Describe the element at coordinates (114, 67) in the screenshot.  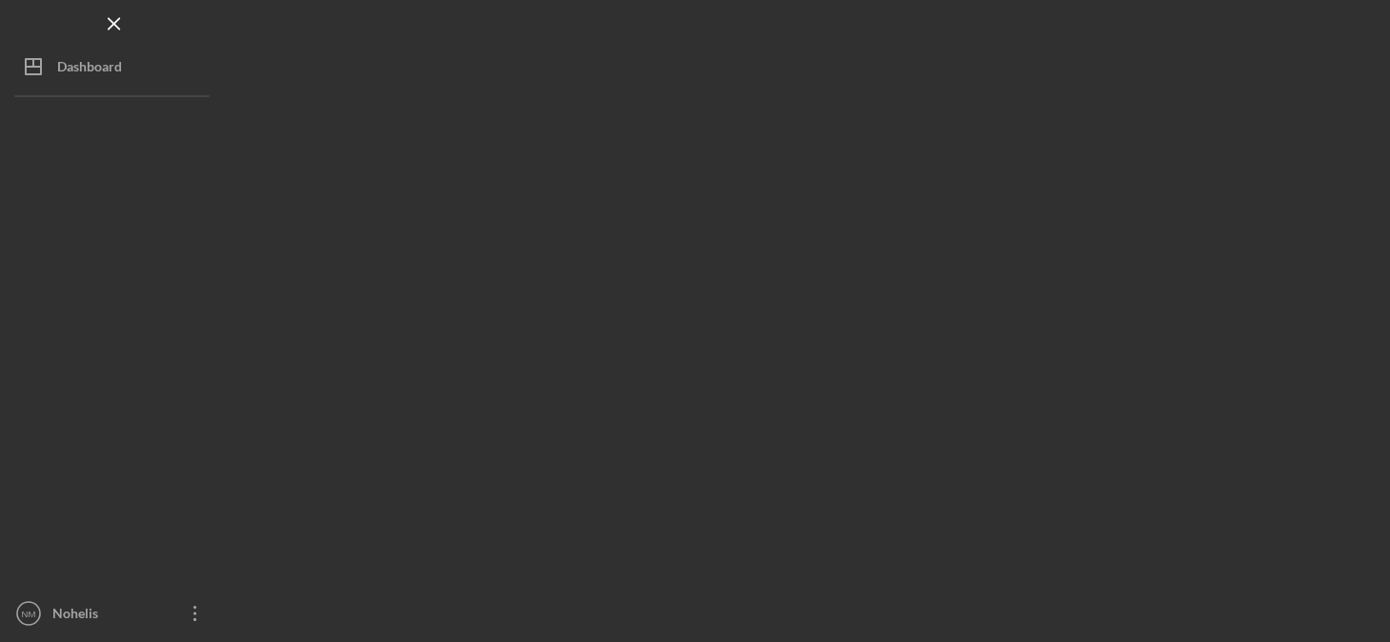
I see `a: Dashboard` at that location.